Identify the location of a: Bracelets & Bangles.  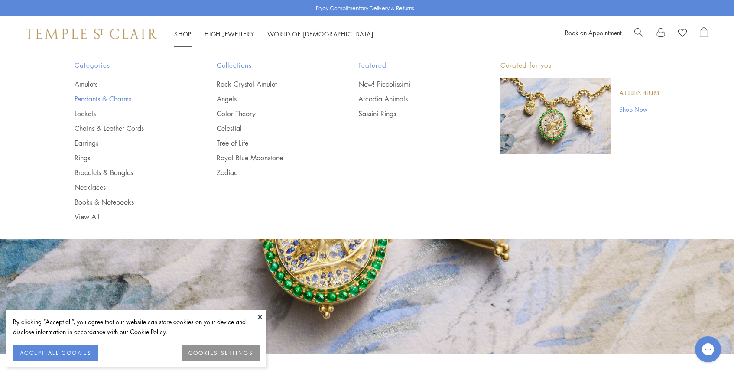
(128, 172).